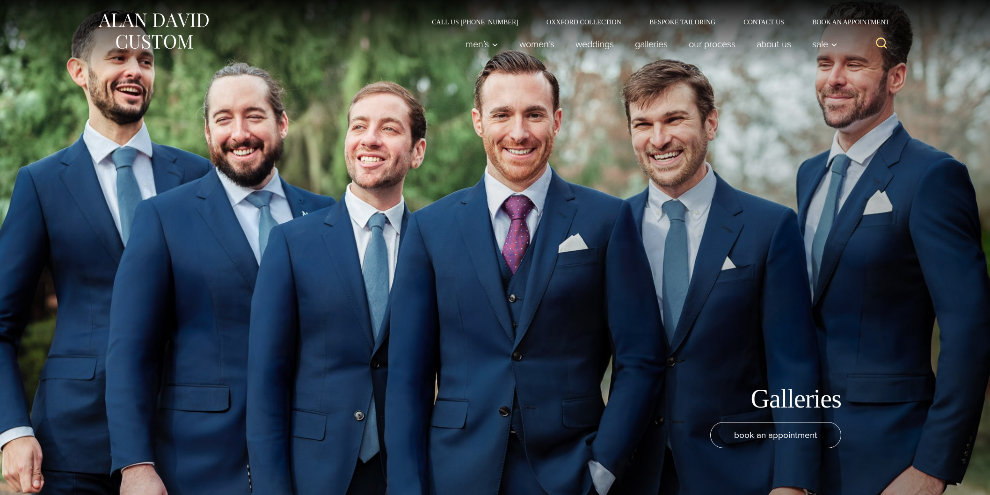 Image resolution: width=990 pixels, height=495 pixels. Describe the element at coordinates (537, 44) in the screenshot. I see `a: Women’s` at that location.